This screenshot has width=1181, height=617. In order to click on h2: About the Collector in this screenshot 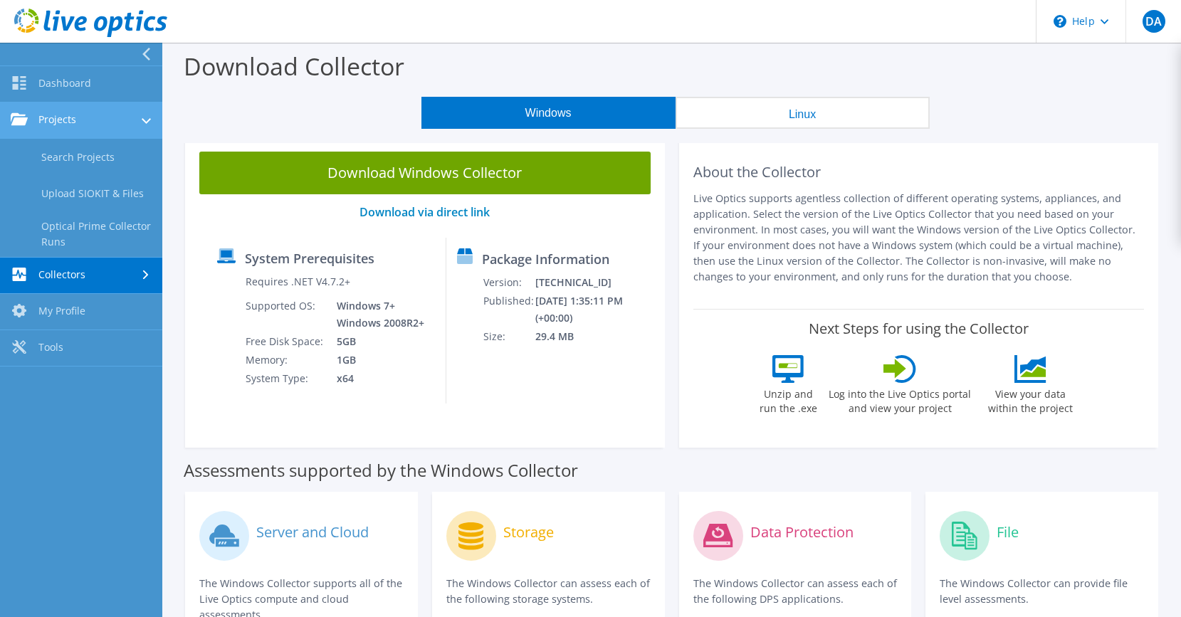, I will do `click(919, 172)`.